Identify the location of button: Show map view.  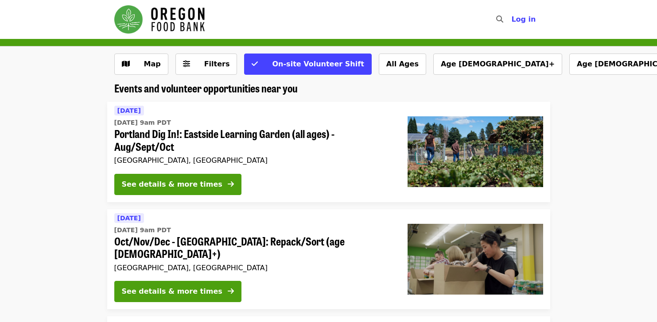
(141, 64).